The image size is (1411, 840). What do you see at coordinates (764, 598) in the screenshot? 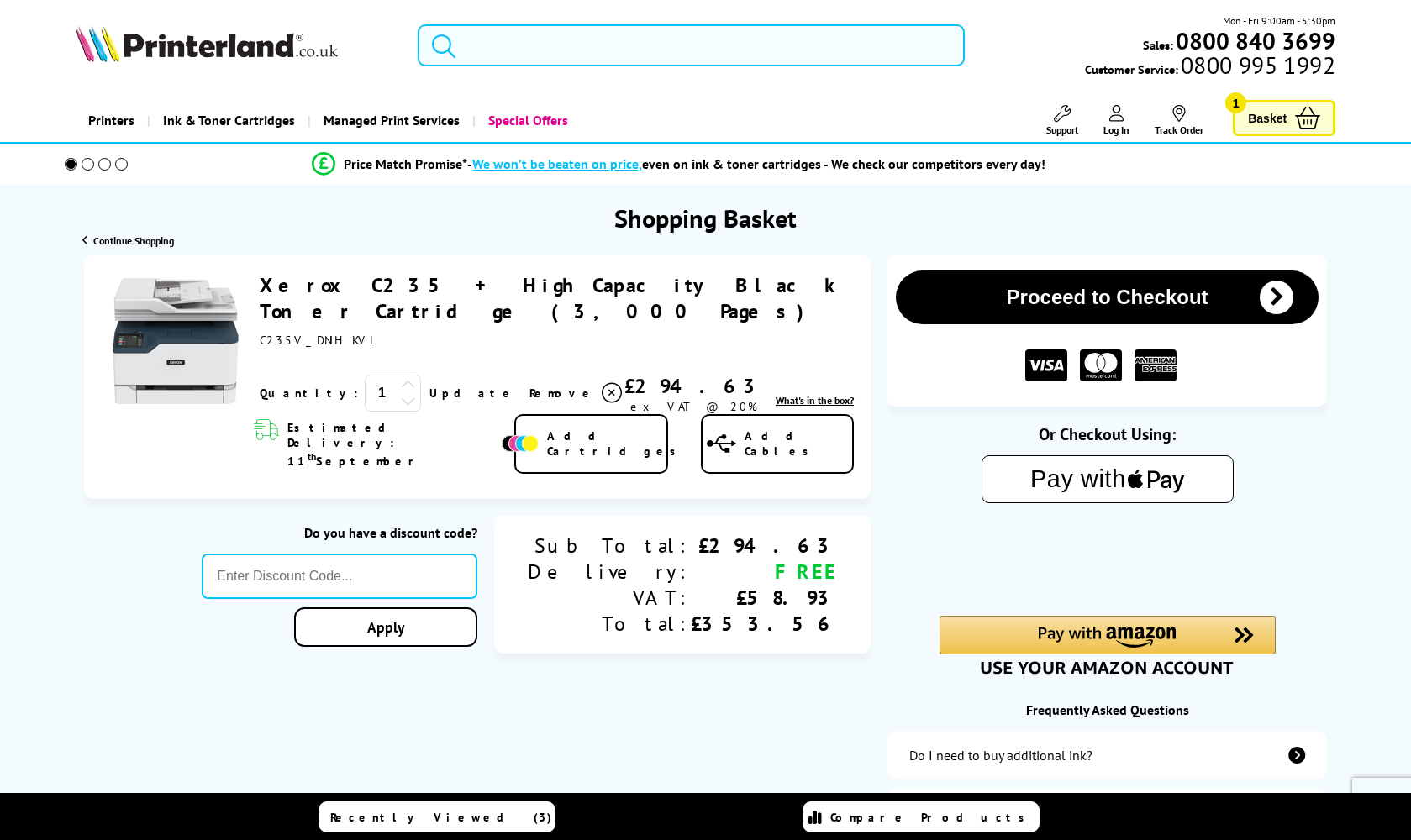
I see `div: £58.93` at bounding box center [764, 598].